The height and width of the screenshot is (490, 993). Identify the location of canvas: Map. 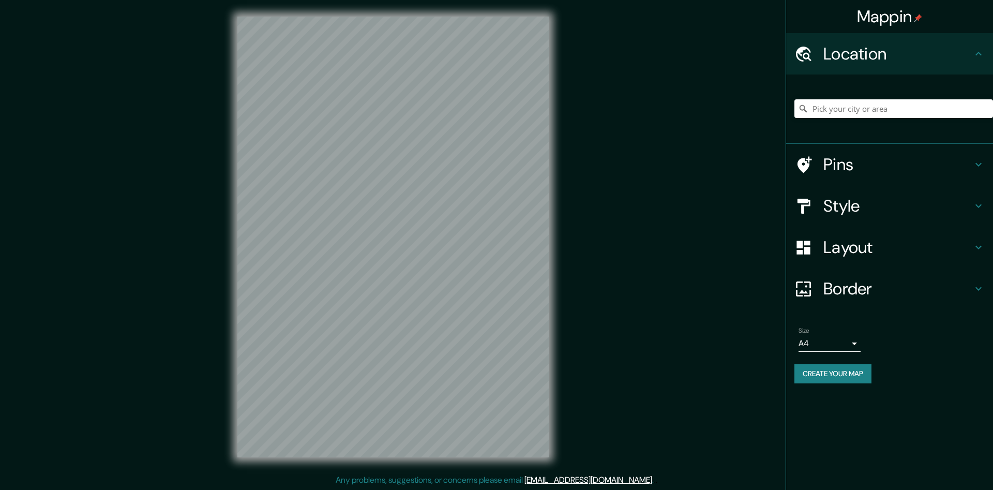
(393, 237).